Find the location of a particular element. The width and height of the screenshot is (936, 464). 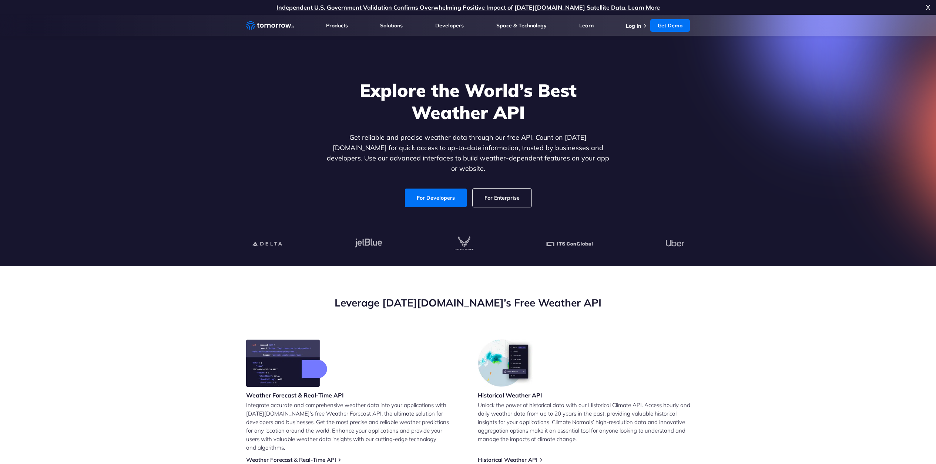

a: Weather Forecast & Real-Time API is located at coordinates (291, 460).